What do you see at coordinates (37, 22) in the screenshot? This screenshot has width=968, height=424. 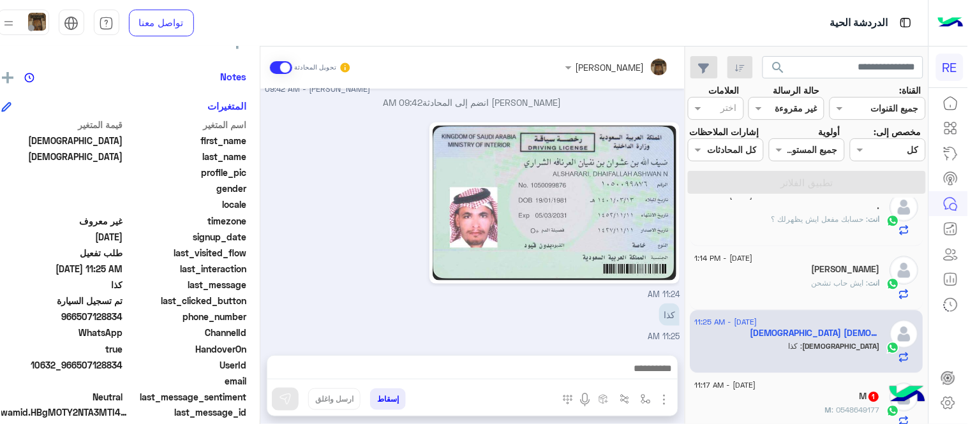 I see `img: userImage` at bounding box center [37, 22].